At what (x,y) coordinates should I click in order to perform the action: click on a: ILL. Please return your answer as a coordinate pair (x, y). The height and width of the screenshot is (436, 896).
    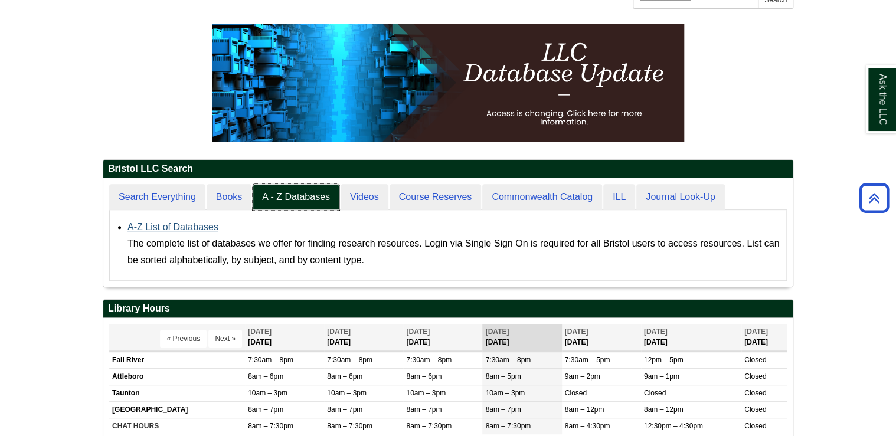
    Looking at the image, I should click on (619, 197).